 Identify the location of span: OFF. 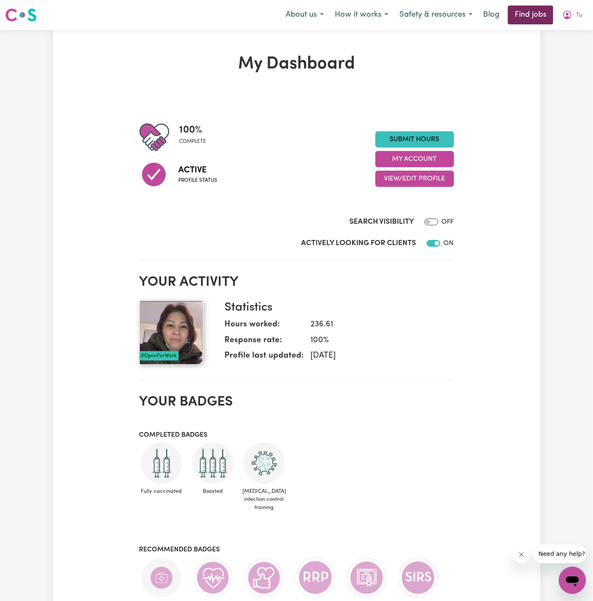
(448, 222).